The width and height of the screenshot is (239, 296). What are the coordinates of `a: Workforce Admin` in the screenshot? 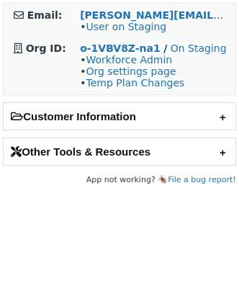 It's located at (129, 60).